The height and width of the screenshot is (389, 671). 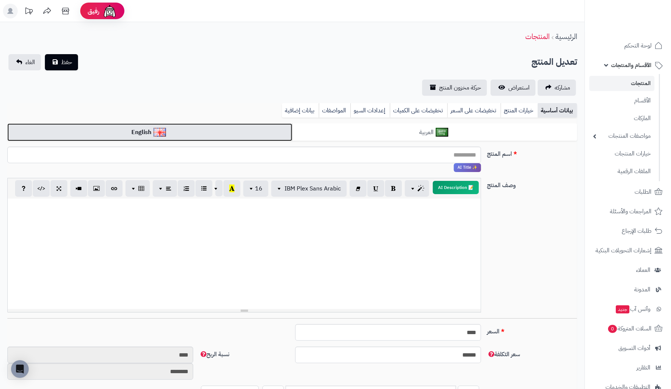 I want to click on button: 16, so click(x=256, y=189).